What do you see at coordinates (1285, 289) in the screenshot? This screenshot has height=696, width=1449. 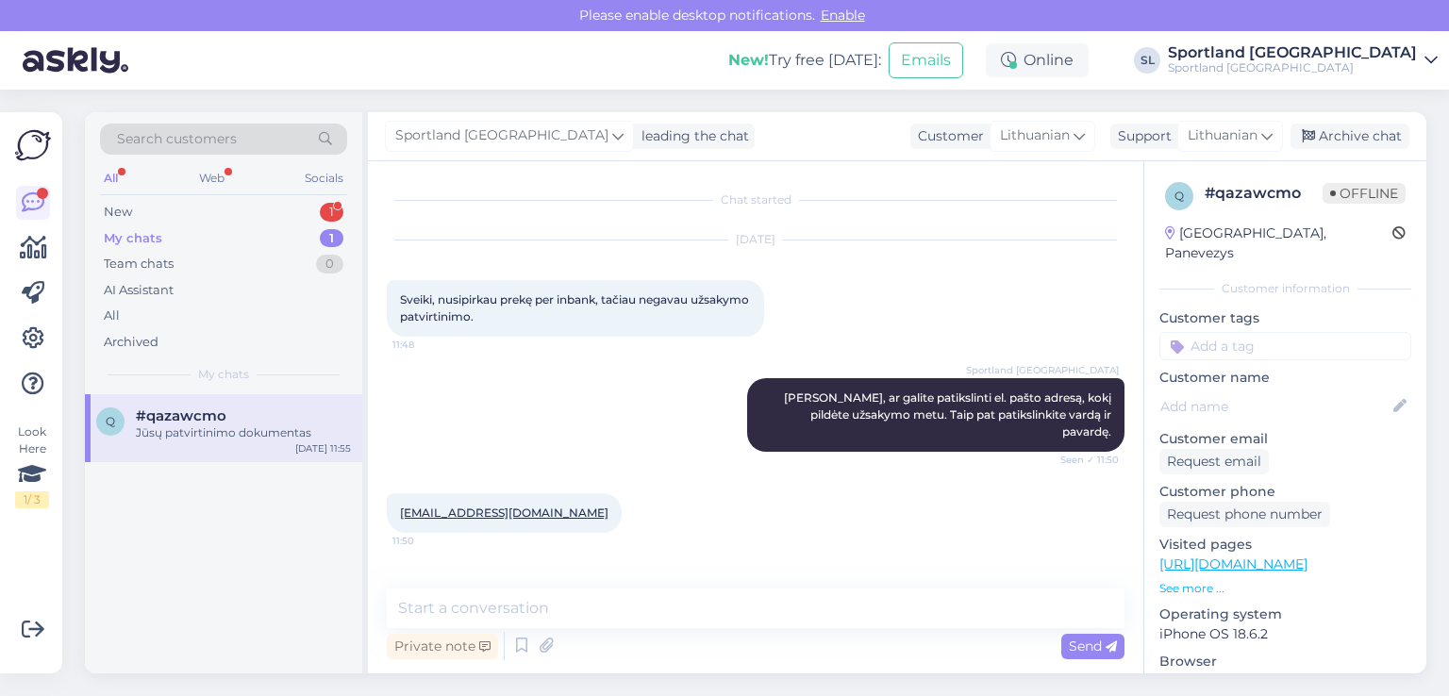 I see `div: Customer information` at bounding box center [1285, 289].